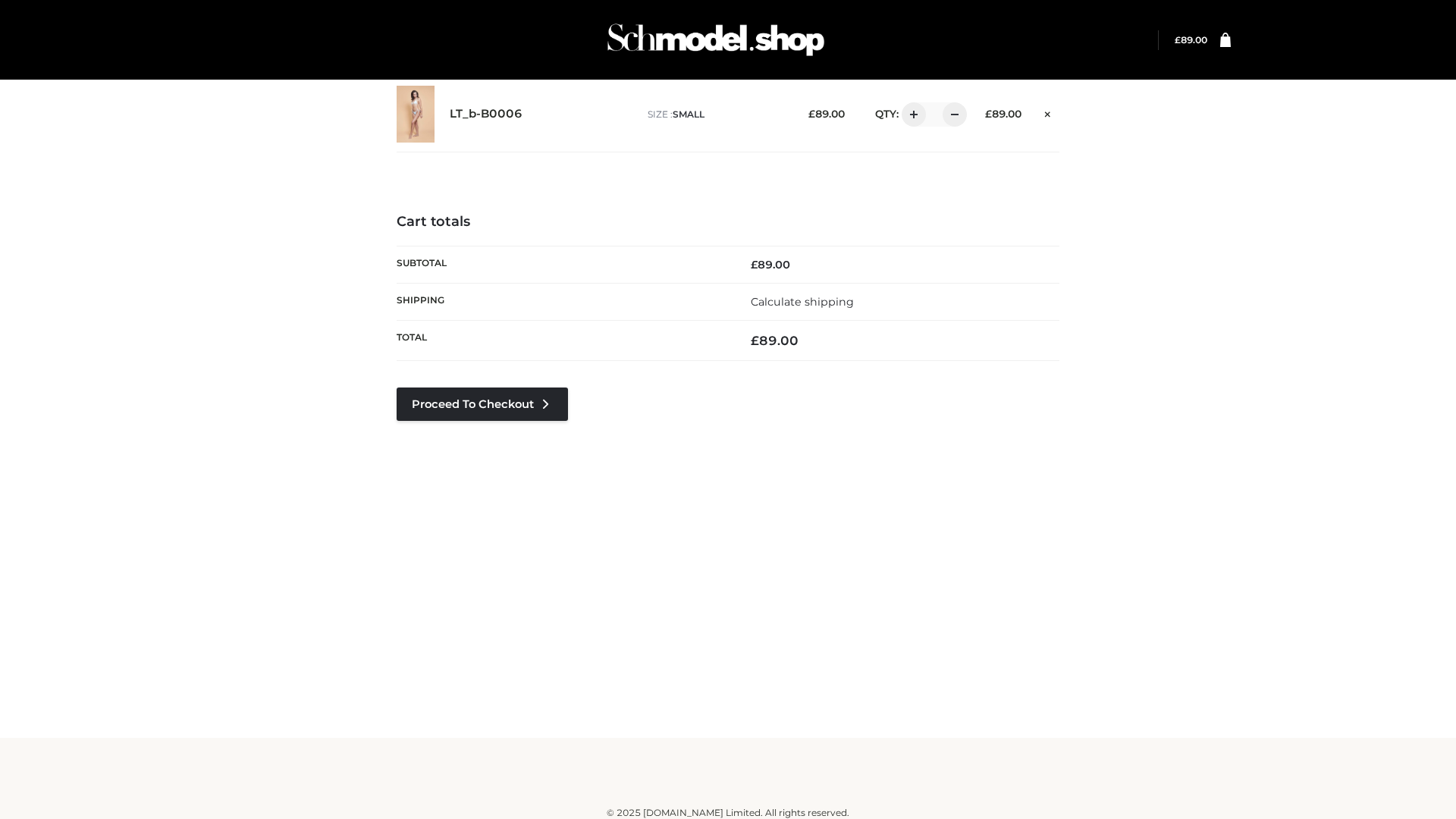 The height and width of the screenshot is (819, 1456). Describe the element at coordinates (562, 263) in the screenshot. I see `th: Subtotal` at that location.